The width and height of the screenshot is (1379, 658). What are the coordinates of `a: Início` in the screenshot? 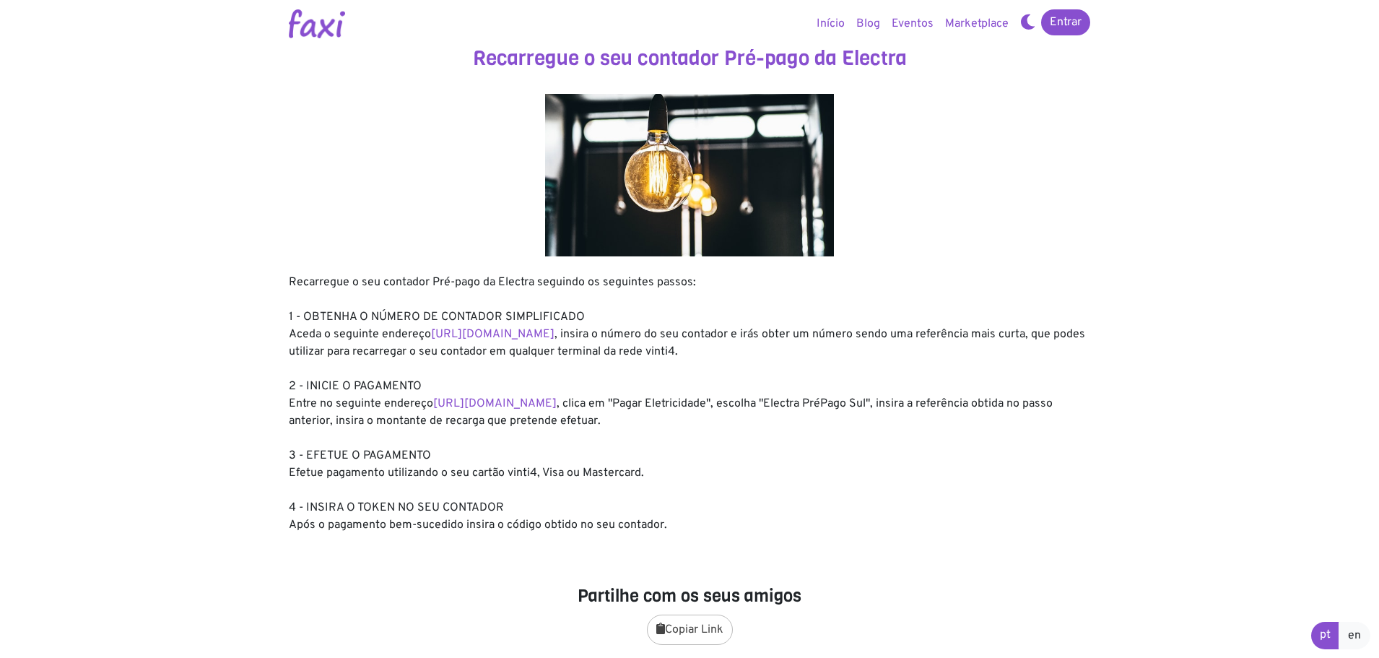 It's located at (830, 24).